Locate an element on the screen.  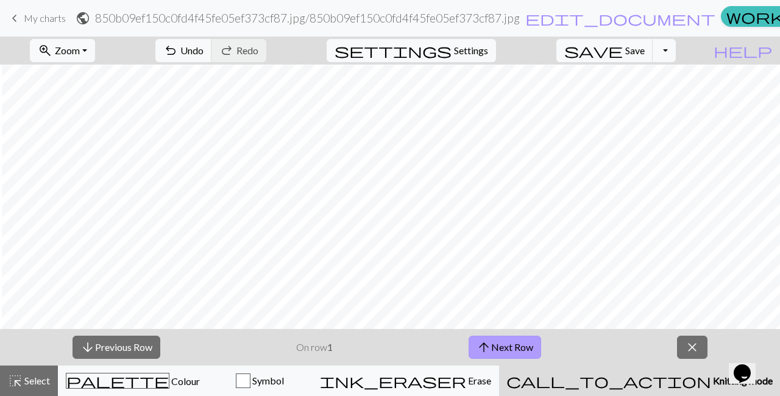
button: Erase is located at coordinates (405, 381).